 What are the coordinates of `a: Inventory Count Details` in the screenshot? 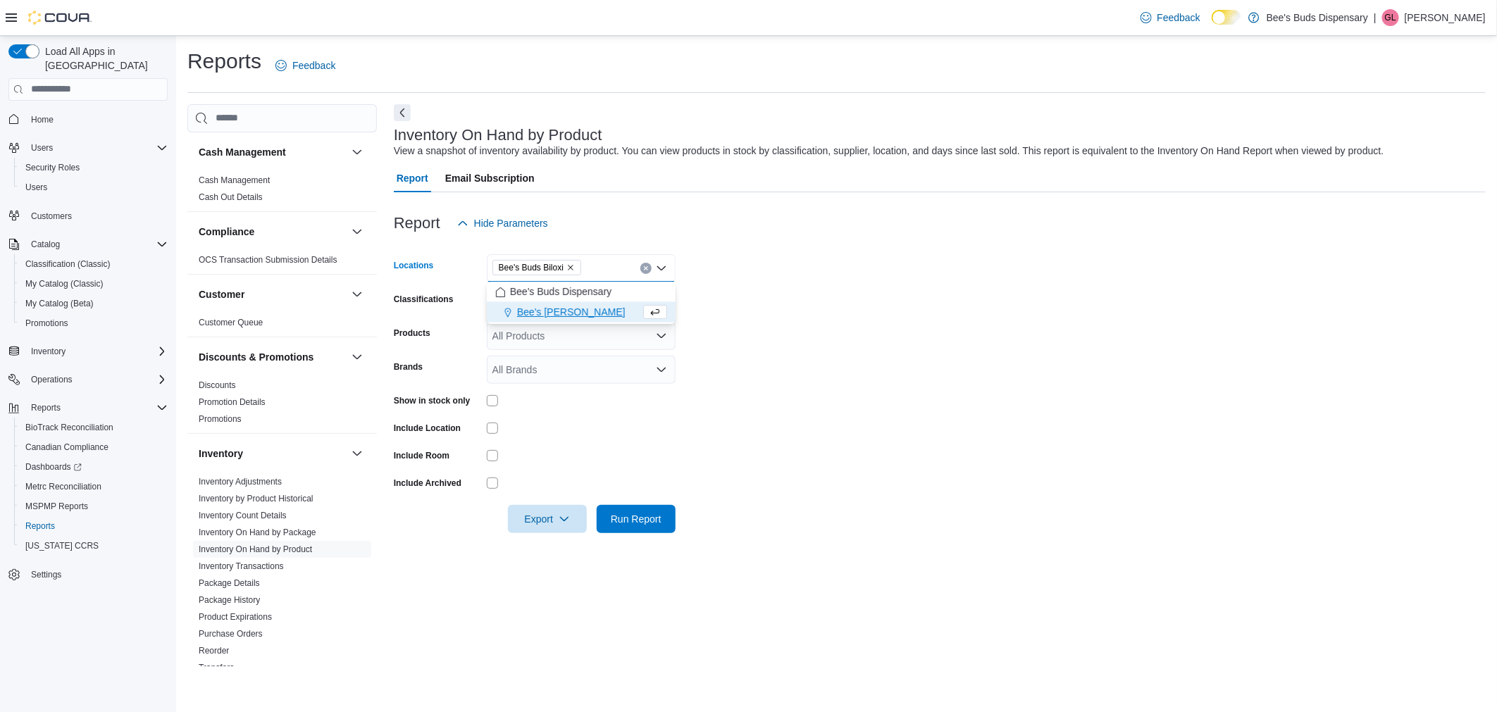 It's located at (242, 516).